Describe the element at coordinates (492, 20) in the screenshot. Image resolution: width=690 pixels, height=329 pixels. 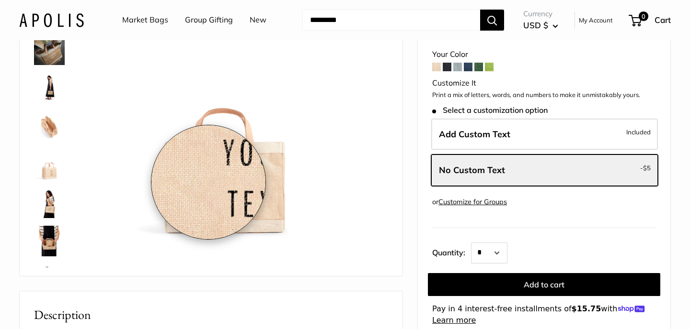
I see `button: Search` at that location.